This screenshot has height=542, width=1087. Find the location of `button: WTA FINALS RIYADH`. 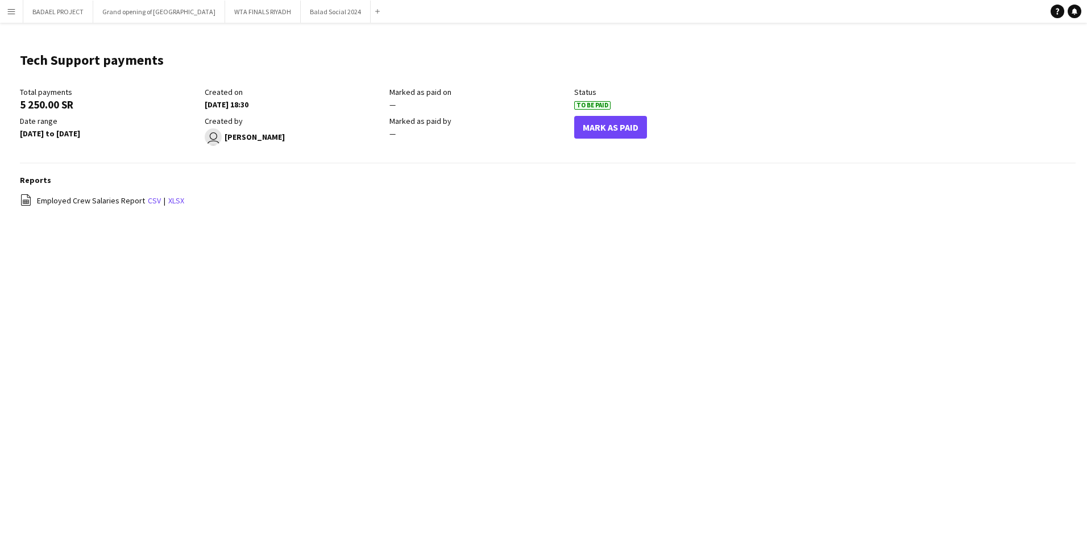

button: WTA FINALS RIYADH is located at coordinates (263, 11).